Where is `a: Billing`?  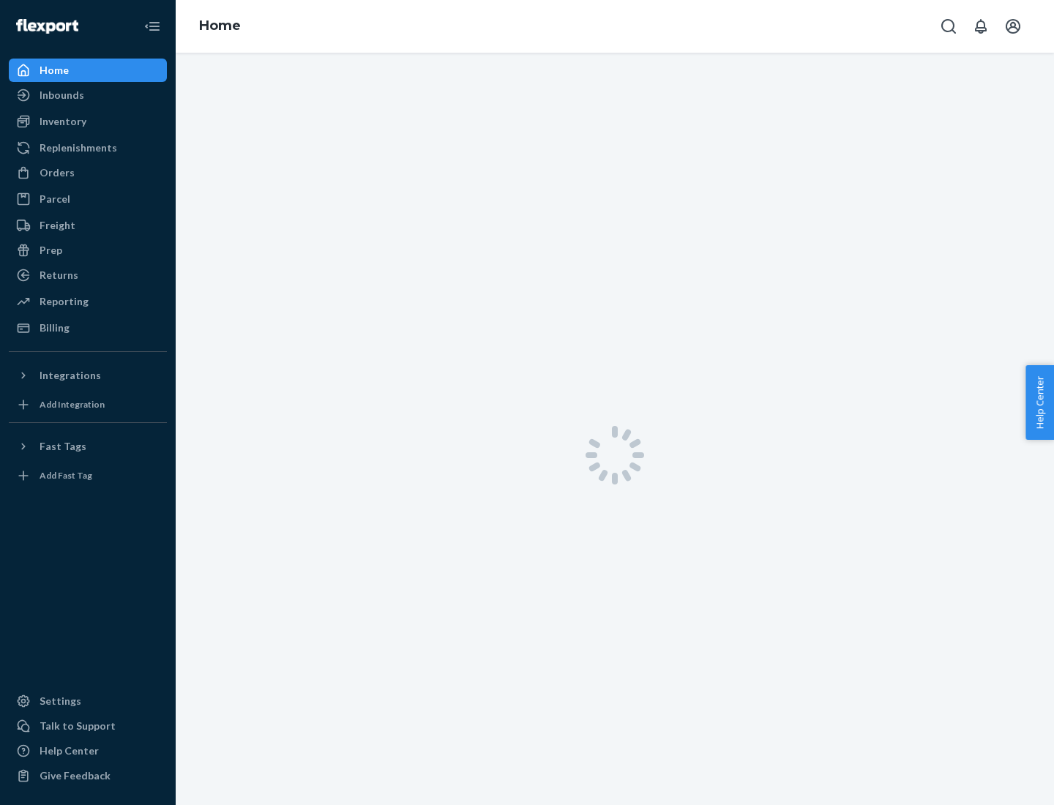 a: Billing is located at coordinates (88, 328).